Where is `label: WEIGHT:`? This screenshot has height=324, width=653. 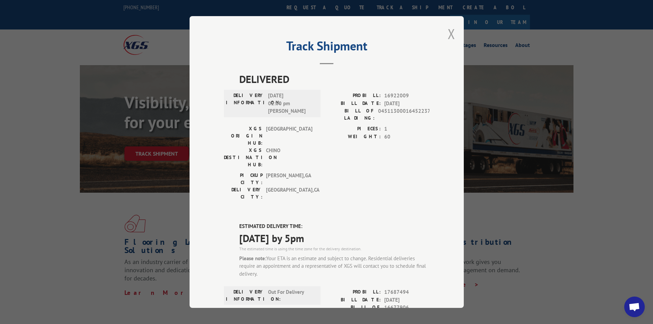 label: WEIGHT: is located at coordinates (354, 137).